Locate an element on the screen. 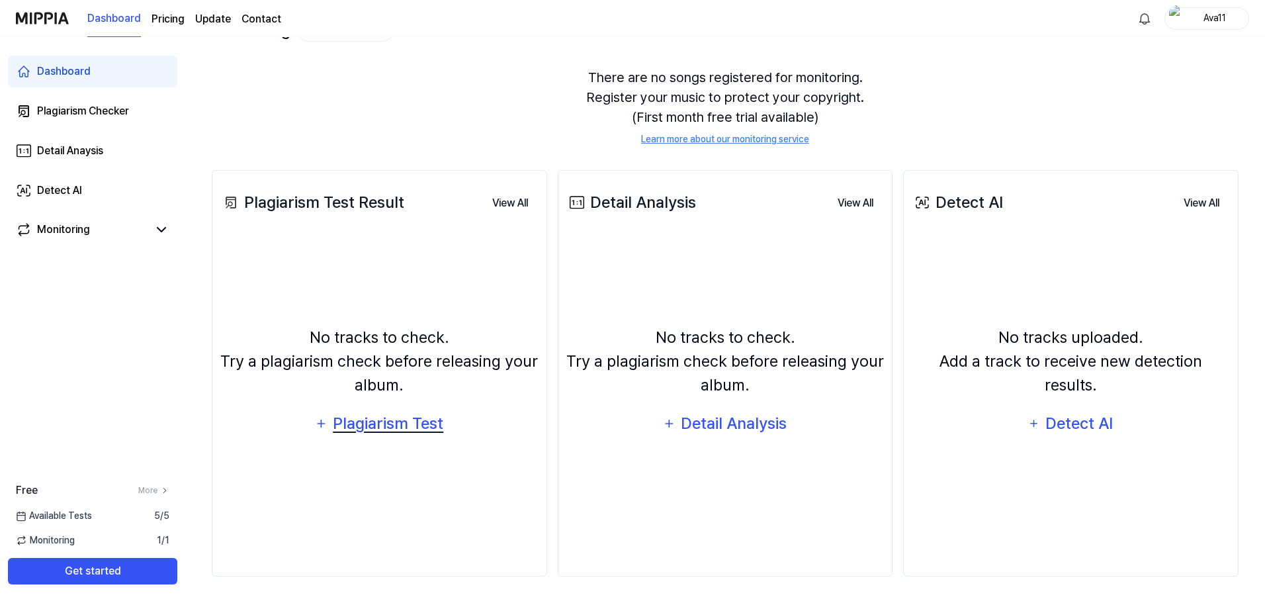 Image resolution: width=1265 pixels, height=603 pixels. div: Monitoring is located at coordinates (64, 230).